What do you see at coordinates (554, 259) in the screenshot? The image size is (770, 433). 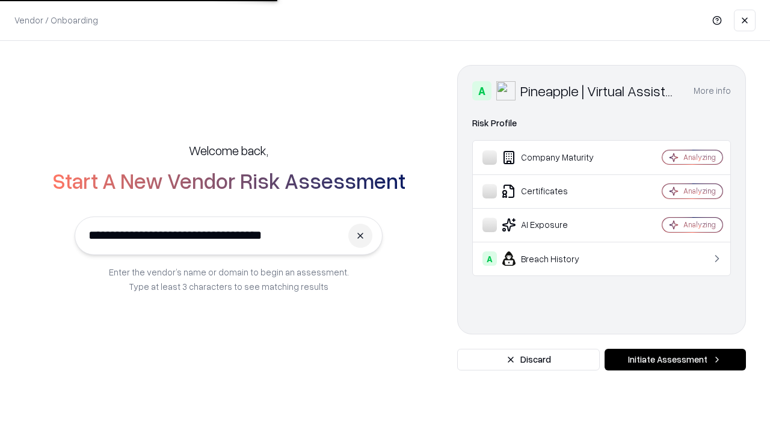 I see `div: Breach History` at bounding box center [554, 259].